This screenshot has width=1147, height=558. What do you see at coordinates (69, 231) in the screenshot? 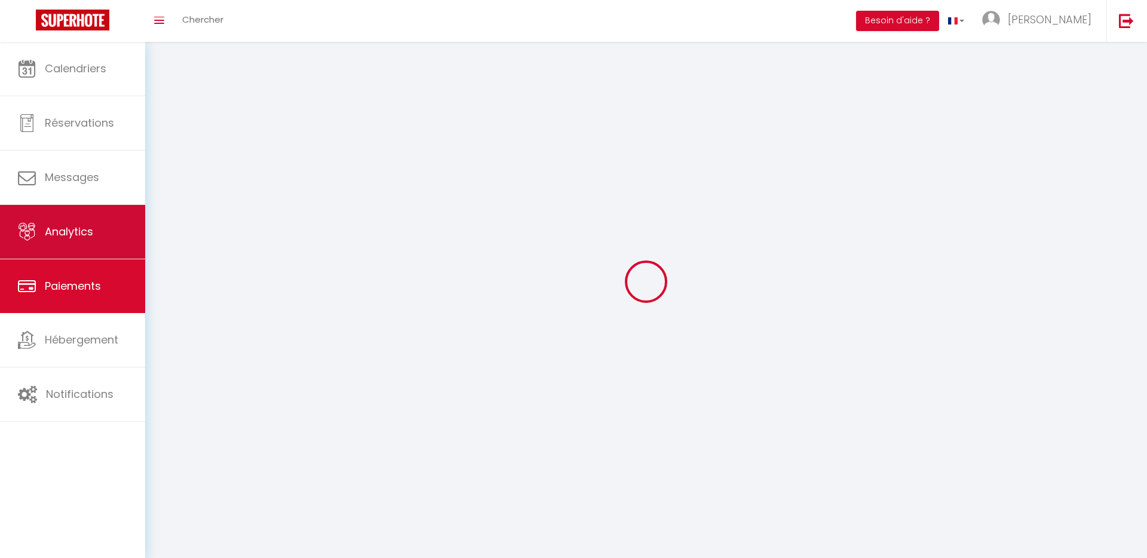
I see `span: Analytics` at bounding box center [69, 231].